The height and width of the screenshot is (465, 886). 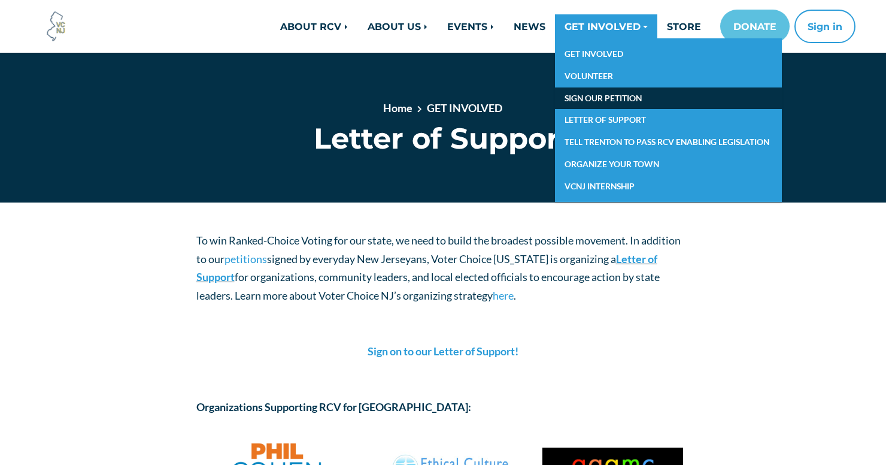 What do you see at coordinates (438, 249) in the screenshot?
I see `span: To win Ranked-Choice Voting for our state, we need to build the broadest possible movement. In ad...` at bounding box center [438, 249].